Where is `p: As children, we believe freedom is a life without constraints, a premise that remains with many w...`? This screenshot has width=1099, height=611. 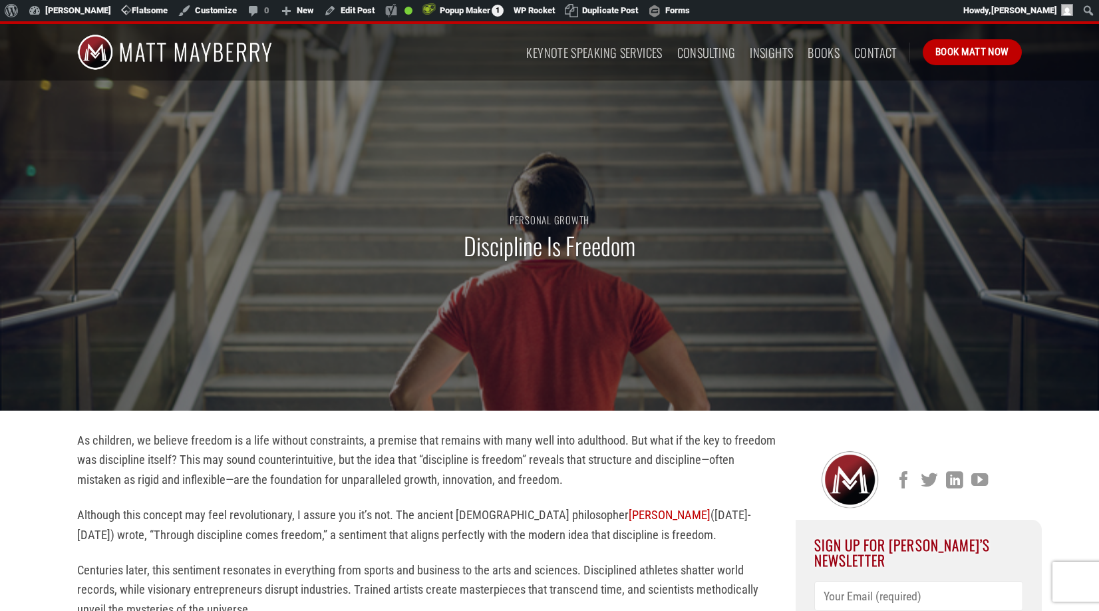
p: As children, we believe freedom is a life without constraints, a premise that remains with many w... is located at coordinates (426, 460).